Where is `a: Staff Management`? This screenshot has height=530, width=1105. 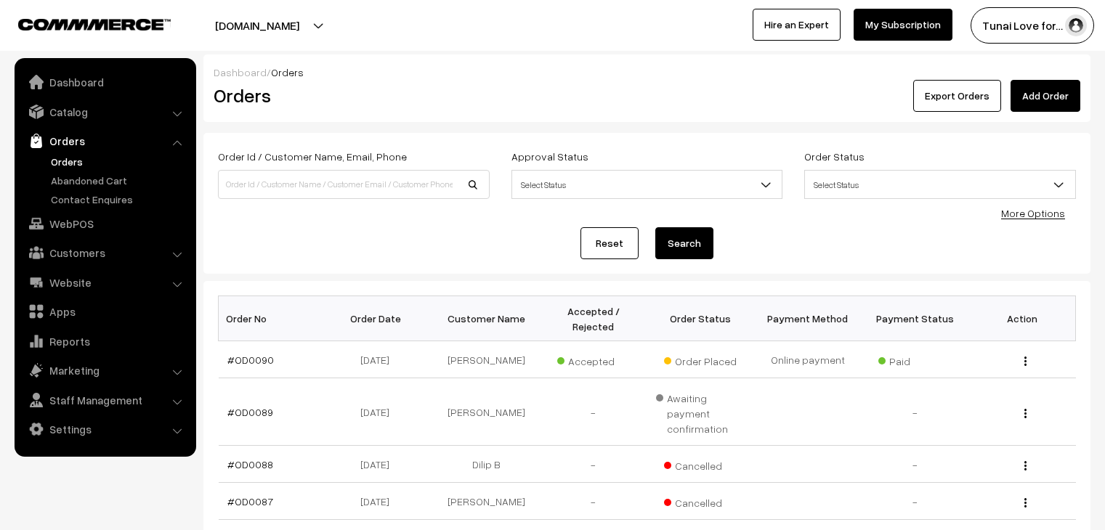 a: Staff Management is located at coordinates (105, 400).